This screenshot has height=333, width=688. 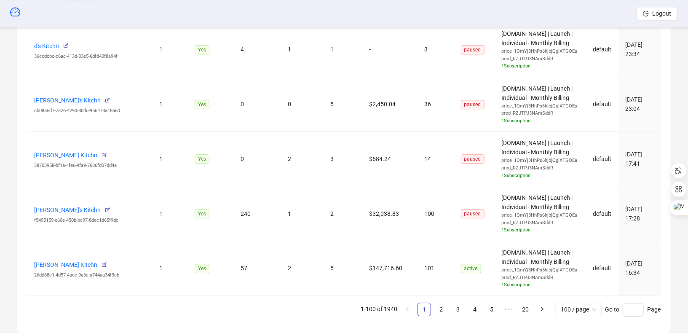 I want to click on a: 2, so click(x=441, y=309).